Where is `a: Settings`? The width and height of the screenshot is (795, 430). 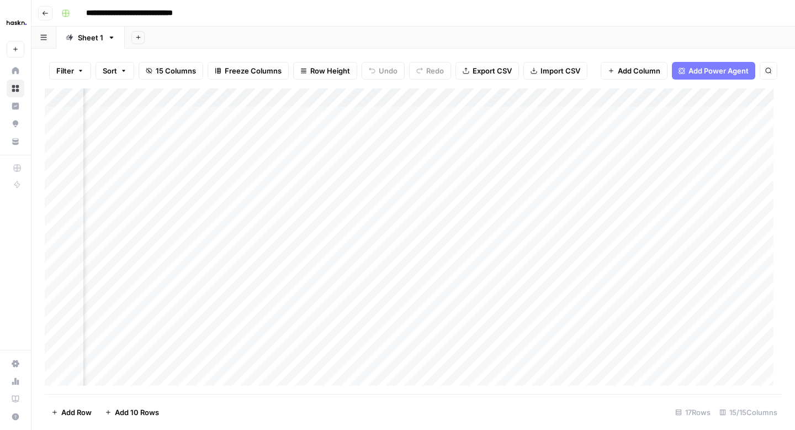
a: Settings is located at coordinates (15, 363).